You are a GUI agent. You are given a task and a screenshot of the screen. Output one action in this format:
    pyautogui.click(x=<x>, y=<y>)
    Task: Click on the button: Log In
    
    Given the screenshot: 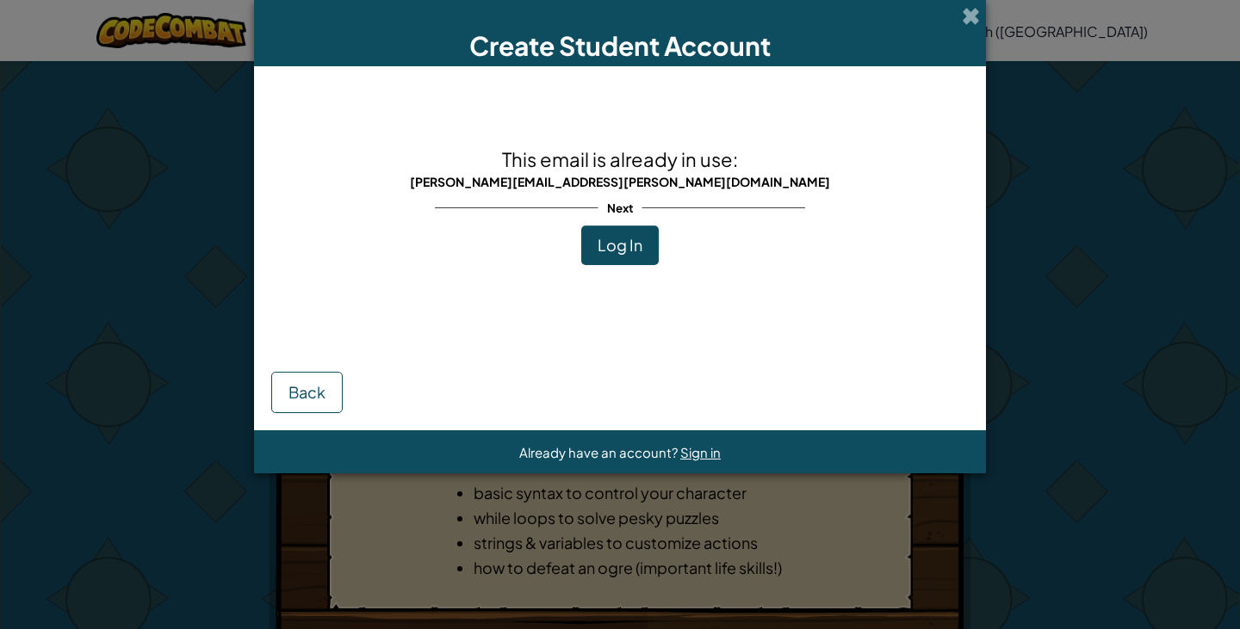 What is the action you would take?
    pyautogui.click(x=620, y=245)
    